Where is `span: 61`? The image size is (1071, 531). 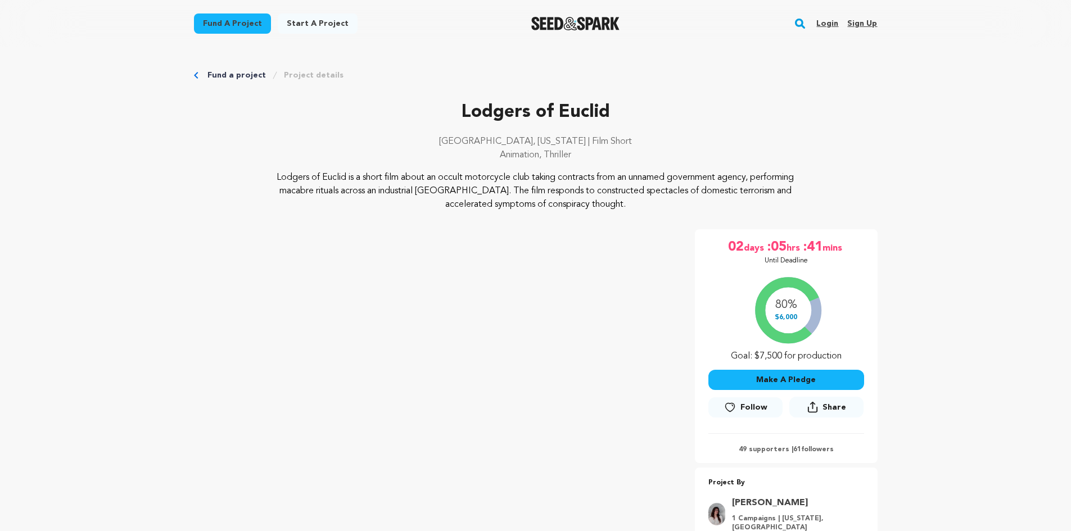
span: 61 is located at coordinates (797, 450).